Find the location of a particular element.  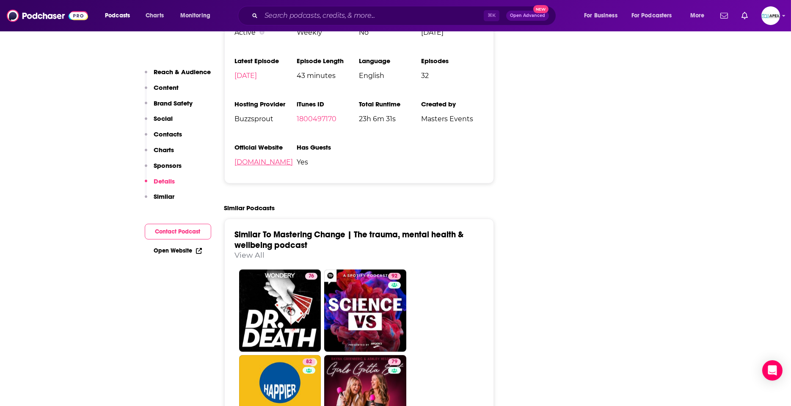

span: Weekly is located at coordinates (328, 32).